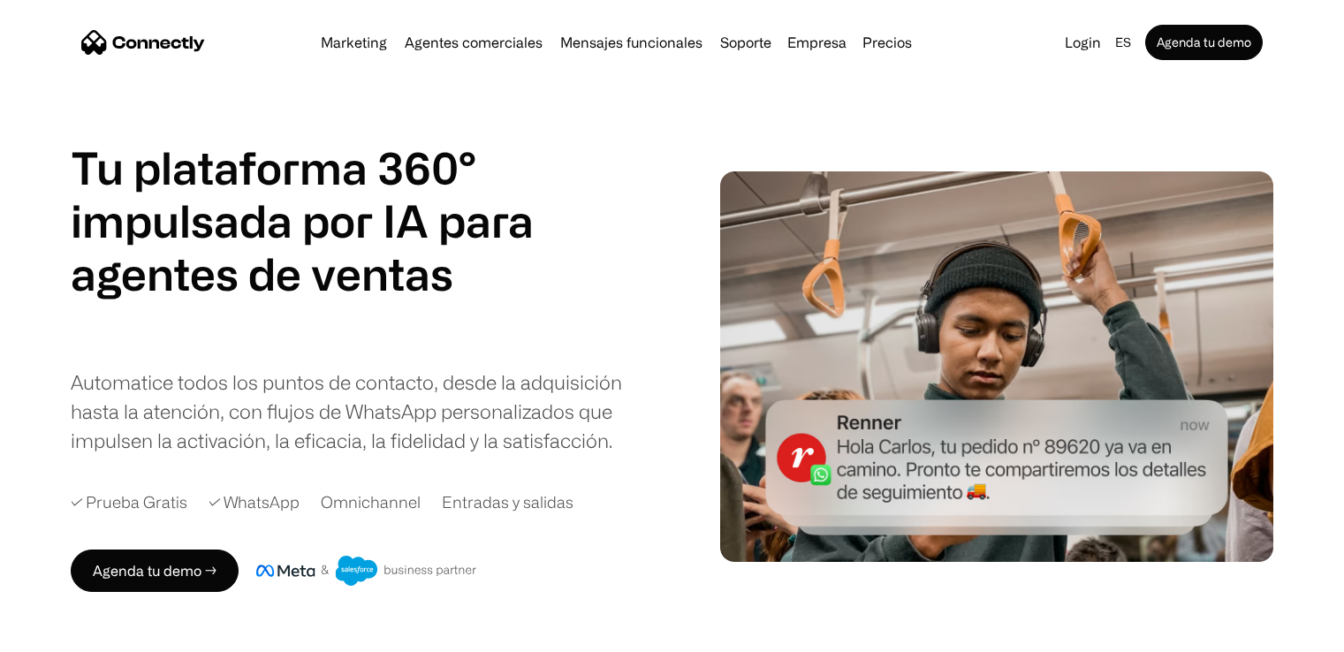 This screenshot has height=652, width=1344. What do you see at coordinates (746, 42) in the screenshot?
I see `a: Soporte` at bounding box center [746, 42].